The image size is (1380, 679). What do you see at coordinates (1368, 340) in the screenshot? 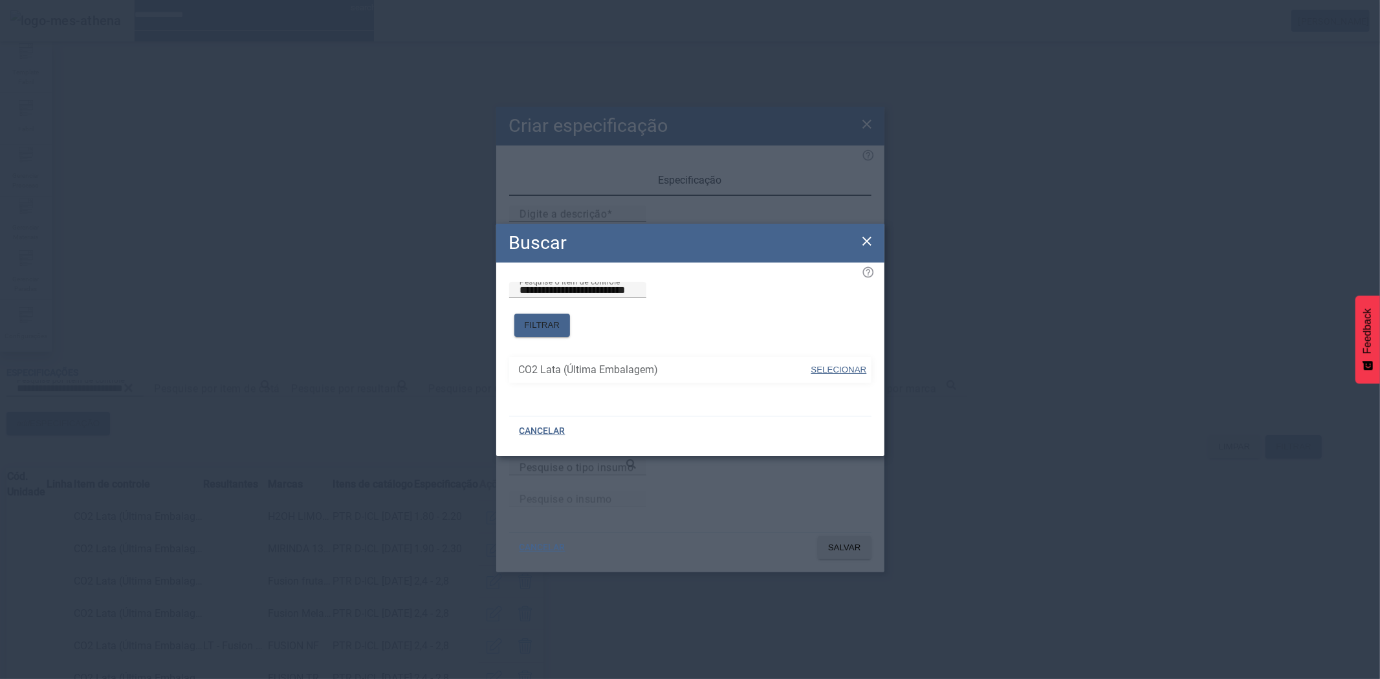
I see `button: Feedback - Mostrar pesquisa` at bounding box center [1368, 340].